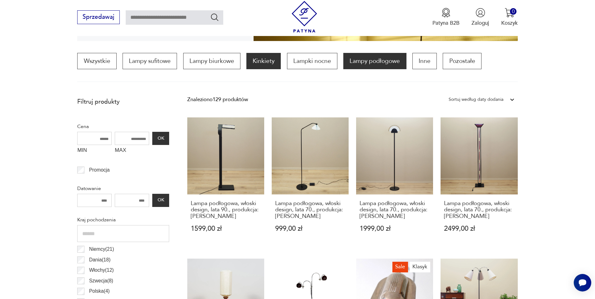 This screenshot has width=595, height=299. I want to click on a: Lampki nocne, so click(312, 61).